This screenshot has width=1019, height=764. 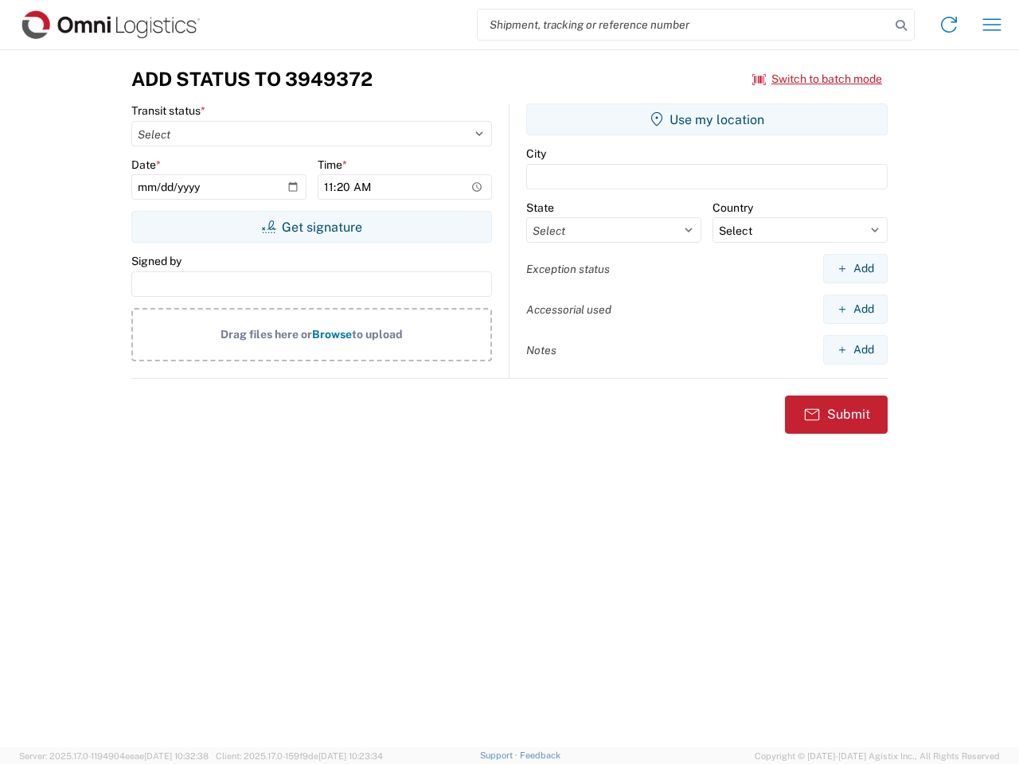 What do you see at coordinates (568, 310) in the screenshot?
I see `label: Accessorial used` at bounding box center [568, 310].